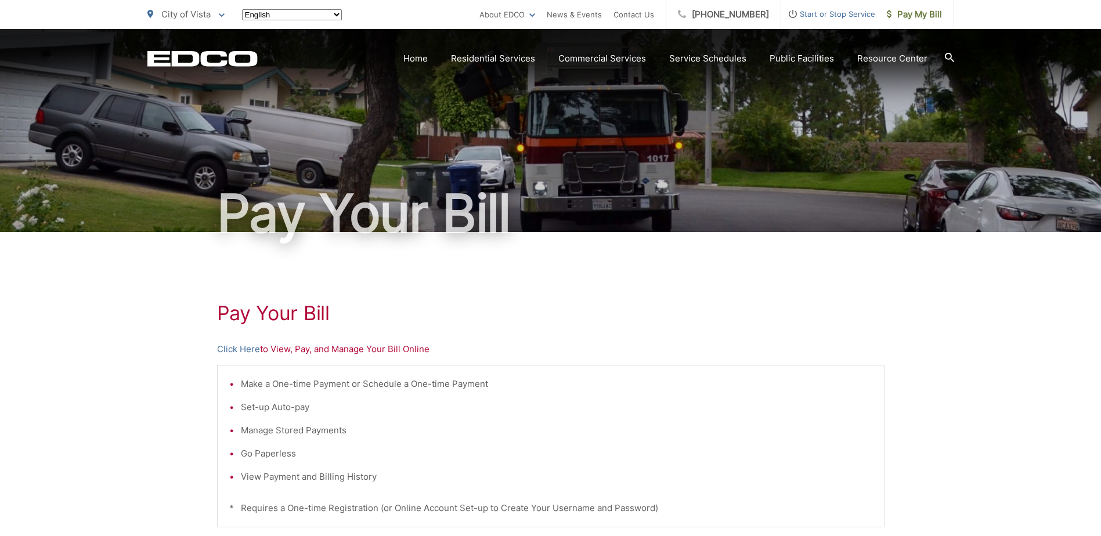  What do you see at coordinates (556, 384) in the screenshot?
I see `li: Make a One-time Payment or Schedule a One-time Payment` at bounding box center [556, 384].